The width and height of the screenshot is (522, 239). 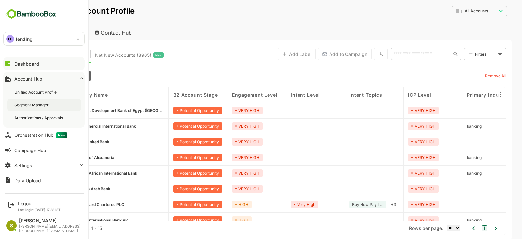 I want to click on div: Segment Manager, so click(x=32, y=105).